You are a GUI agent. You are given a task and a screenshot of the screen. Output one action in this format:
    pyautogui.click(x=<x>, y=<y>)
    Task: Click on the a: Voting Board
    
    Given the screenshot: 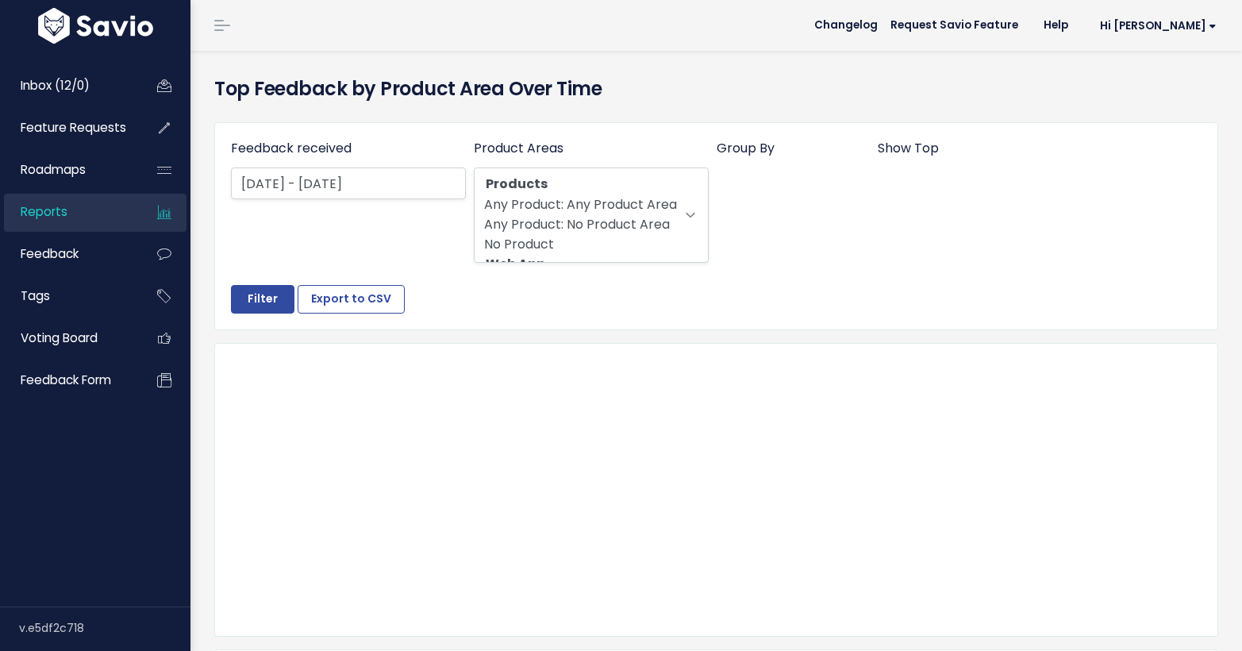 What is the action you would take?
    pyautogui.click(x=67, y=338)
    